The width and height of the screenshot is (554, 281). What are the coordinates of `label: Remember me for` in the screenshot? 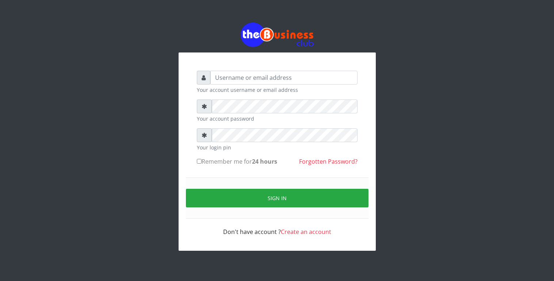 It's located at (237, 162).